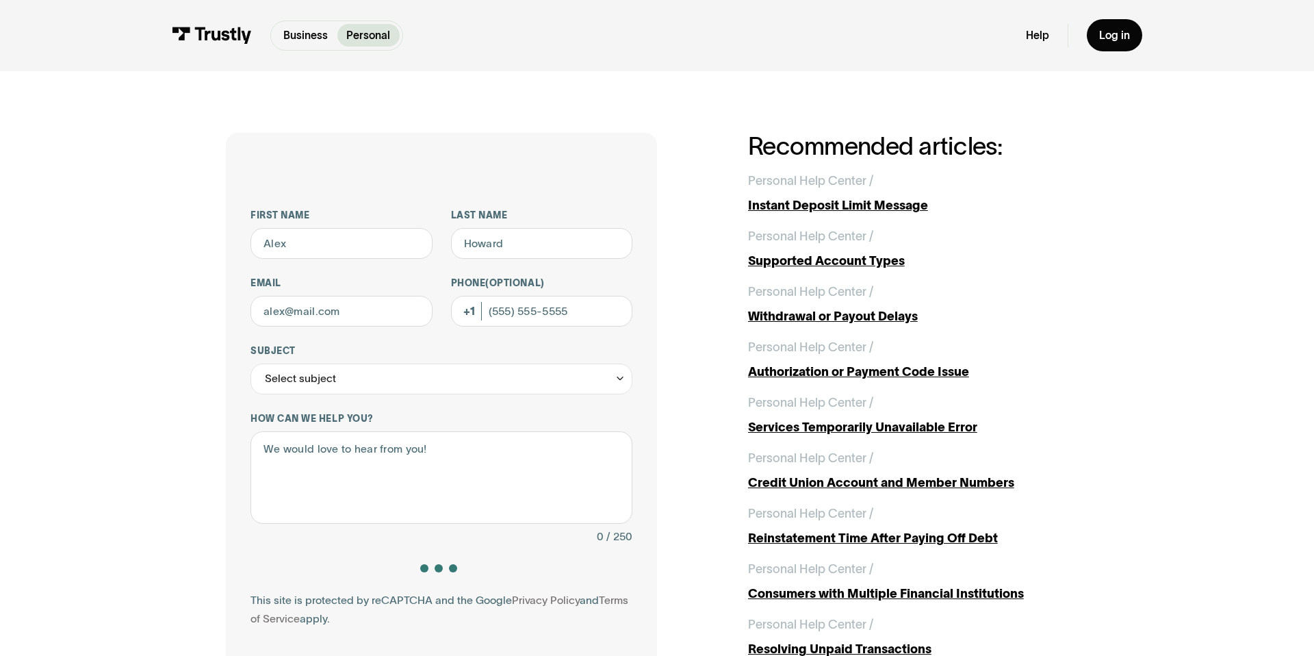 This screenshot has height=656, width=1314. I want to click on label: How can we help you?, so click(442, 419).